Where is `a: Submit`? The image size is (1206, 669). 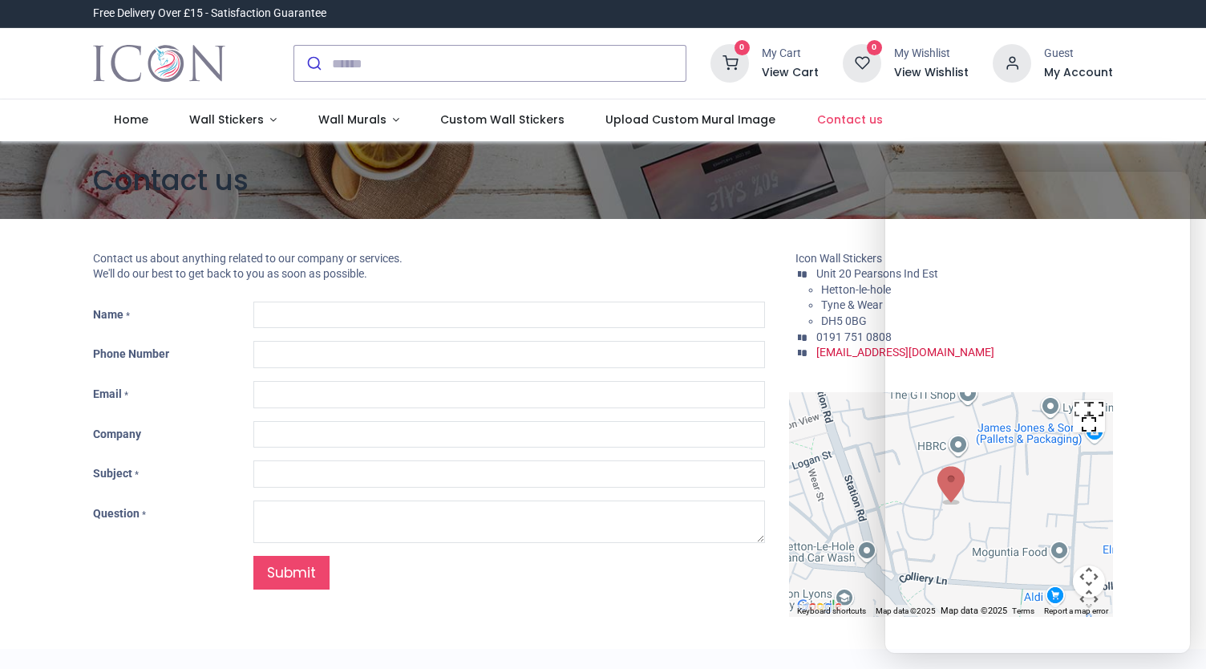 a: Submit is located at coordinates (291, 573).